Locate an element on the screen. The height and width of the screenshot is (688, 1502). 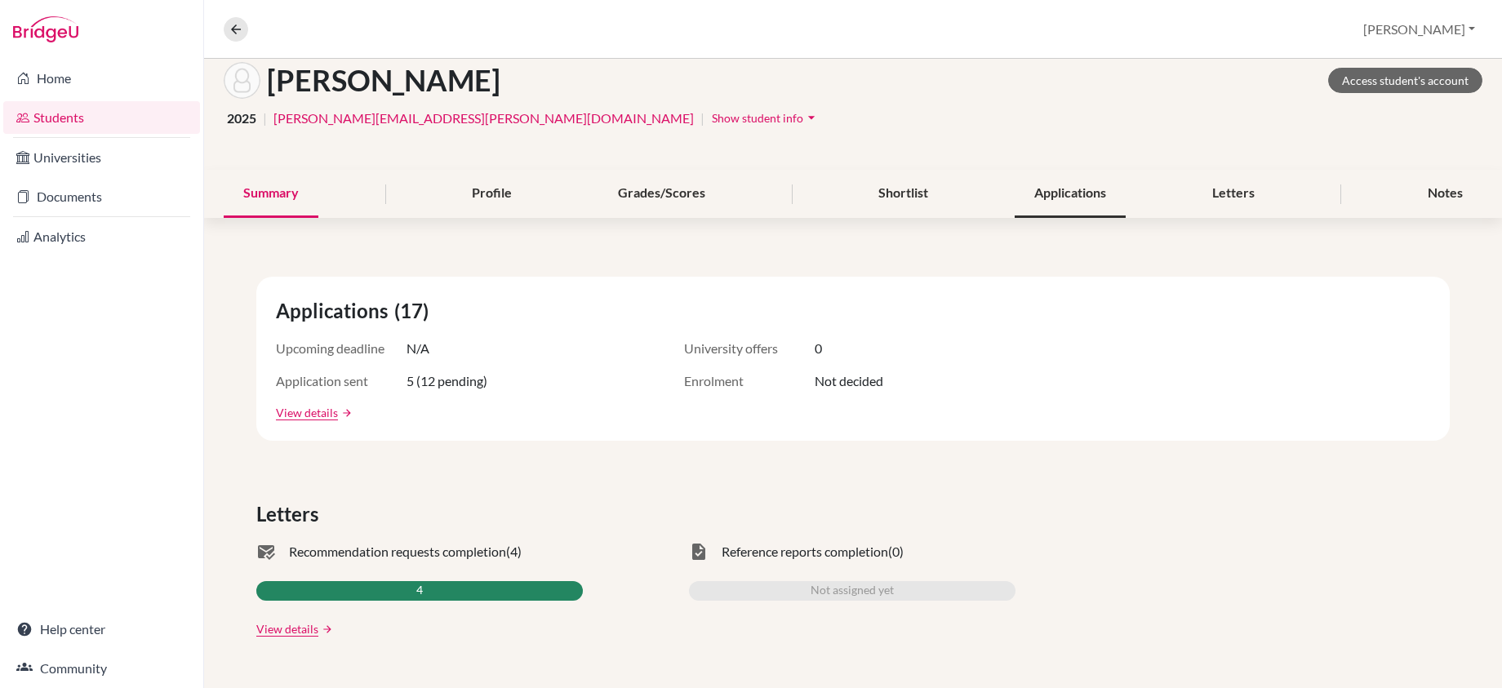
span: 2025 is located at coordinates (242, 118).